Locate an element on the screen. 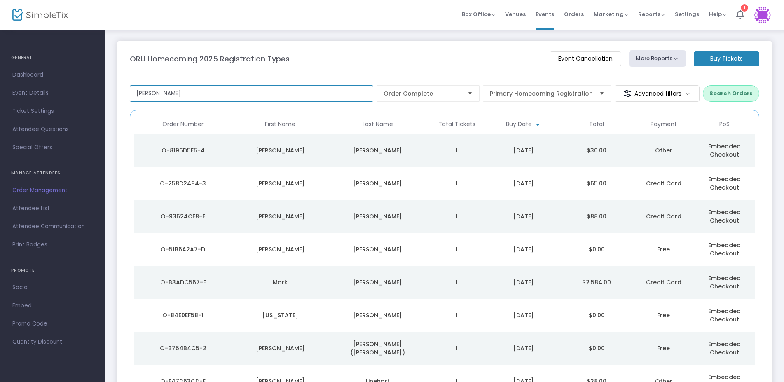 Image resolution: width=784 pixels, height=382 pixels. span: Events is located at coordinates (544, 14).